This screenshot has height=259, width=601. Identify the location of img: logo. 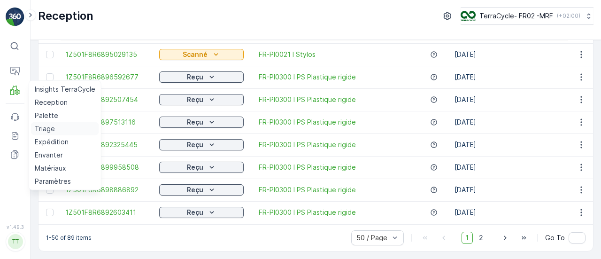
(15, 17).